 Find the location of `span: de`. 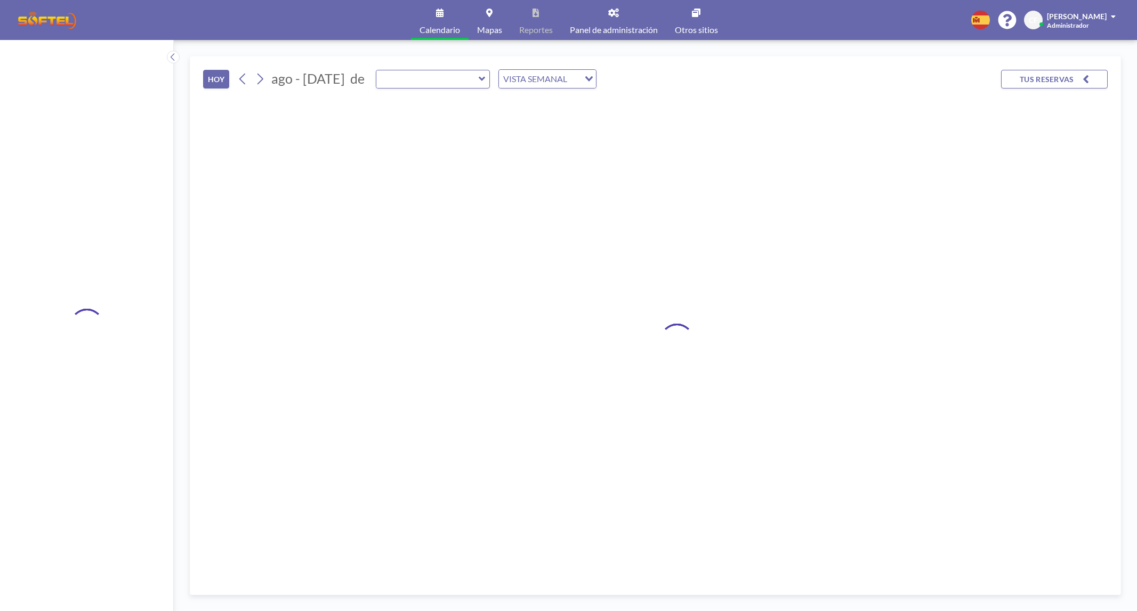

span: de is located at coordinates (357, 78).